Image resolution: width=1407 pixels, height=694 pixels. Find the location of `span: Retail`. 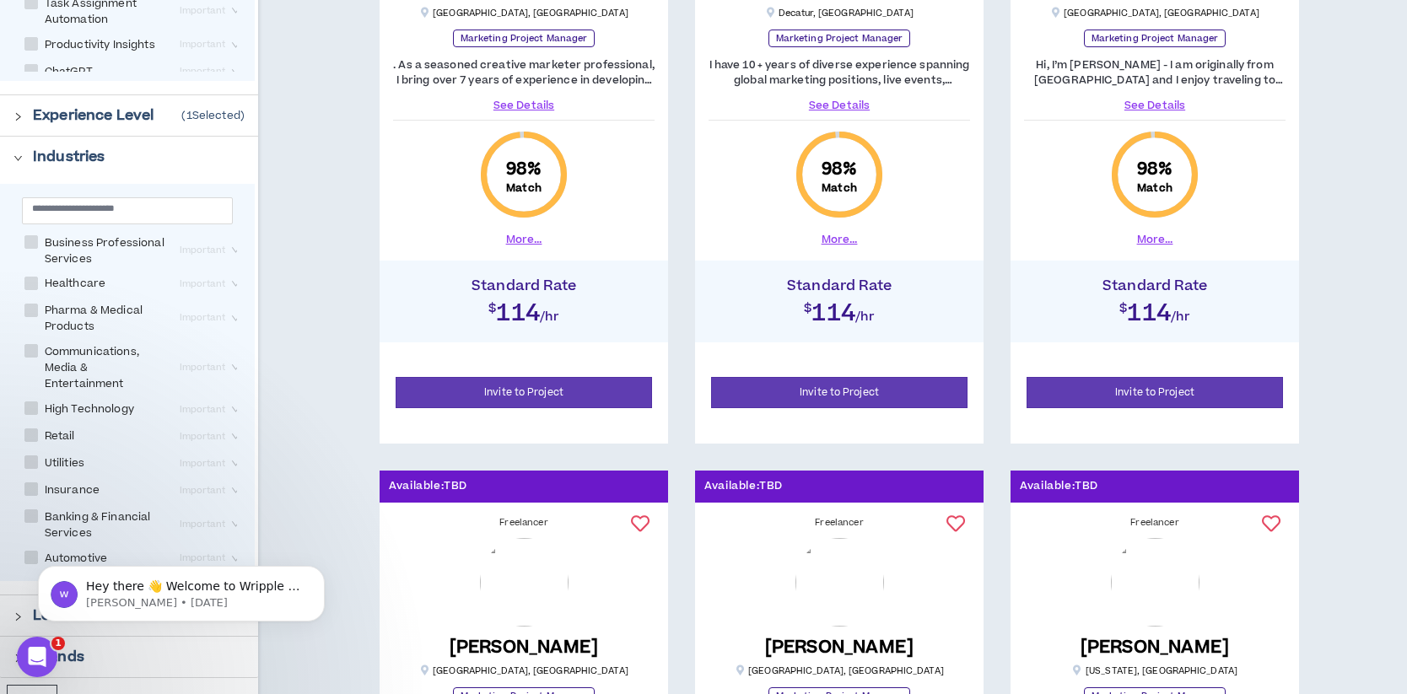

span: Retail is located at coordinates (60, 436).